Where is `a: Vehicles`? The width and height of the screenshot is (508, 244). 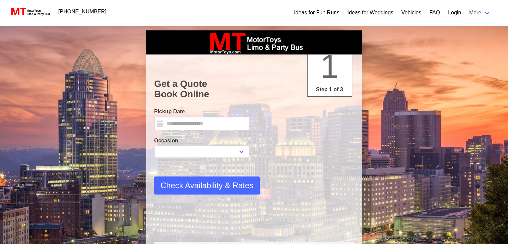 a: Vehicles is located at coordinates (412, 13).